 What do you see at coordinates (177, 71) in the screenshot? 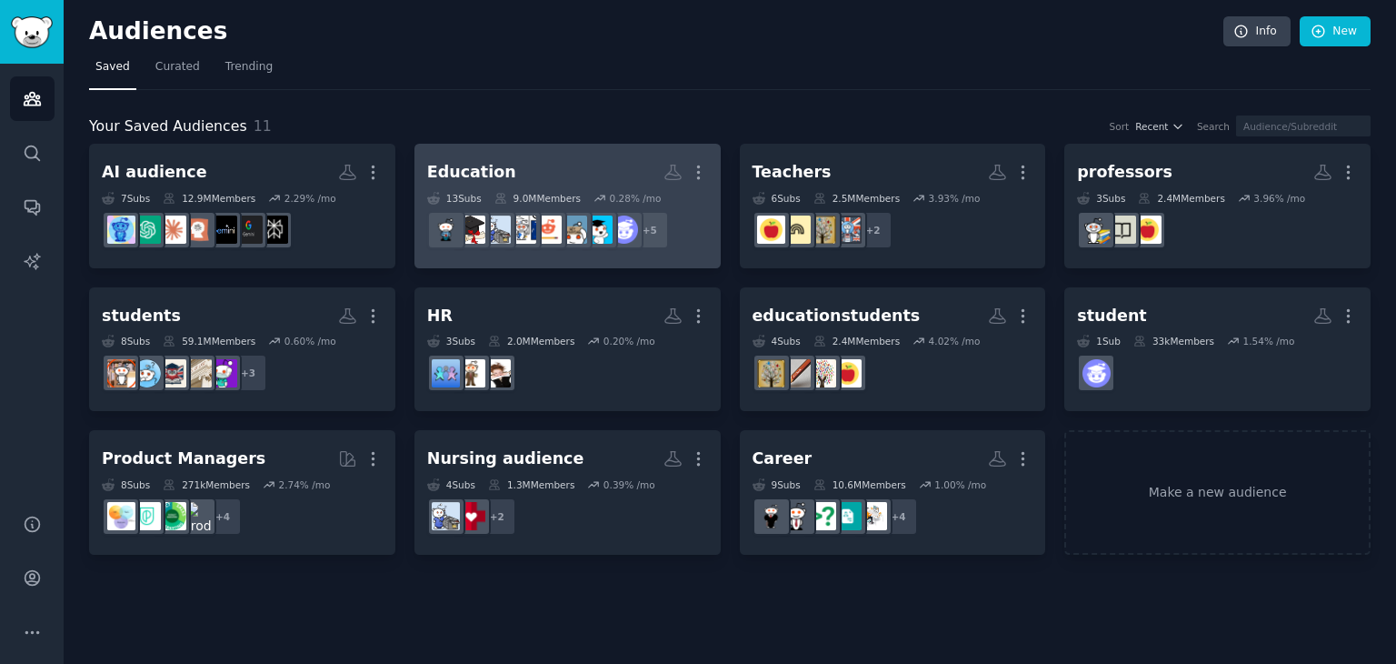
I see `a: Curated` at bounding box center [177, 71].